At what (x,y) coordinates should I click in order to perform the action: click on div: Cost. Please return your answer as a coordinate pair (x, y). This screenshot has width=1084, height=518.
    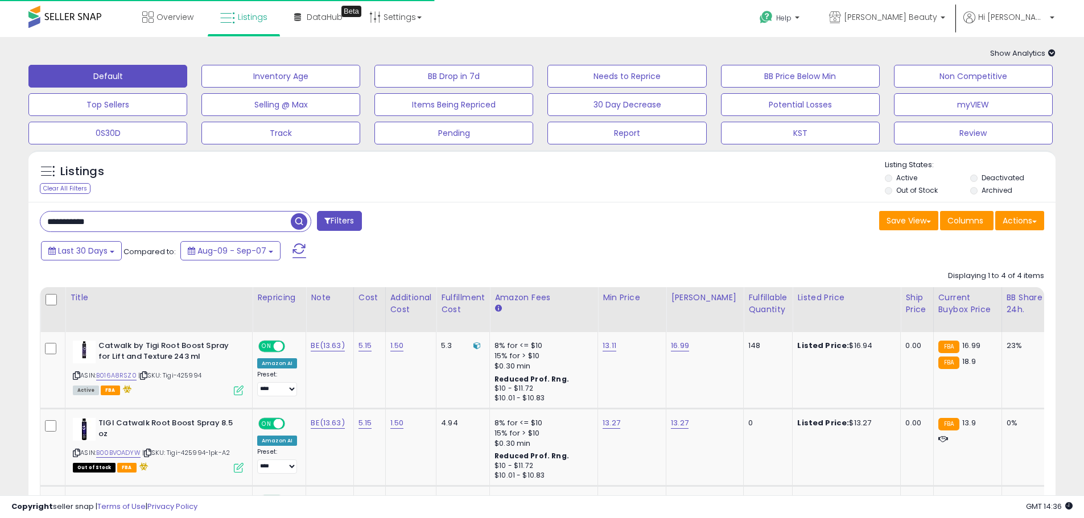
    Looking at the image, I should click on (369, 298).